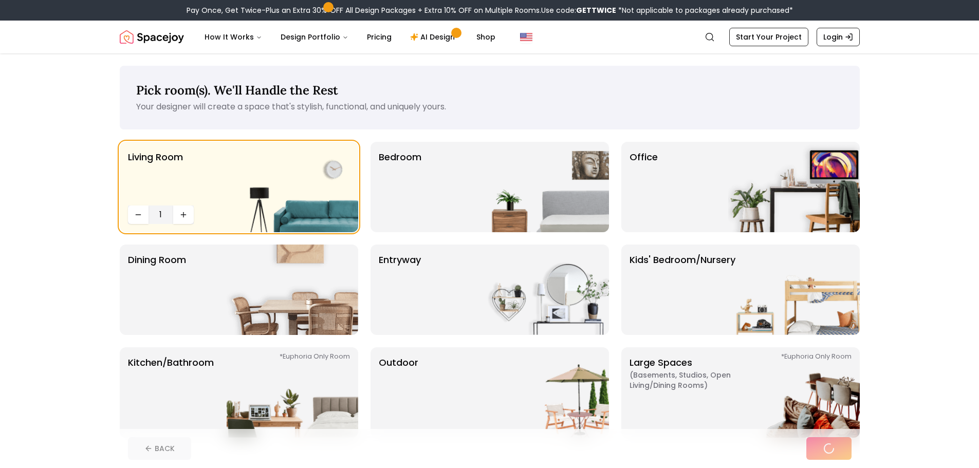  Describe the element at coordinates (314, 37) in the screenshot. I see `button: Design Portfolio` at that location.